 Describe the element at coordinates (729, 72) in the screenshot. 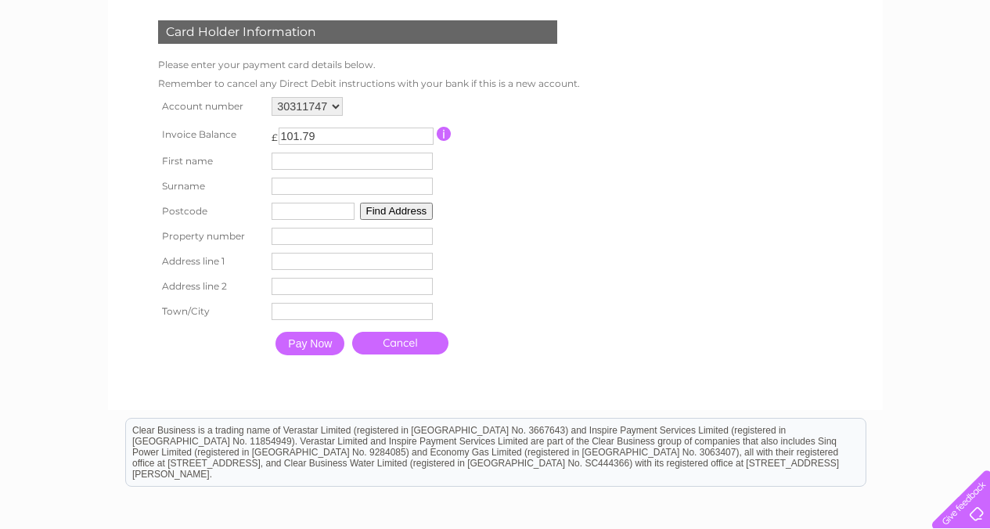

I see `a: Water` at that location.